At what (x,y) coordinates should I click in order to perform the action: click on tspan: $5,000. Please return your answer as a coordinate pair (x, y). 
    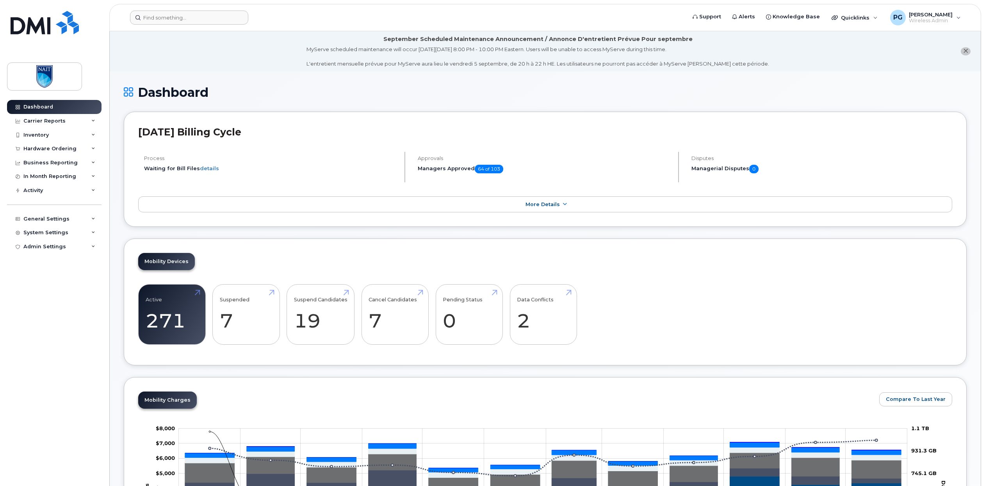
    Looking at the image, I should click on (165, 473).